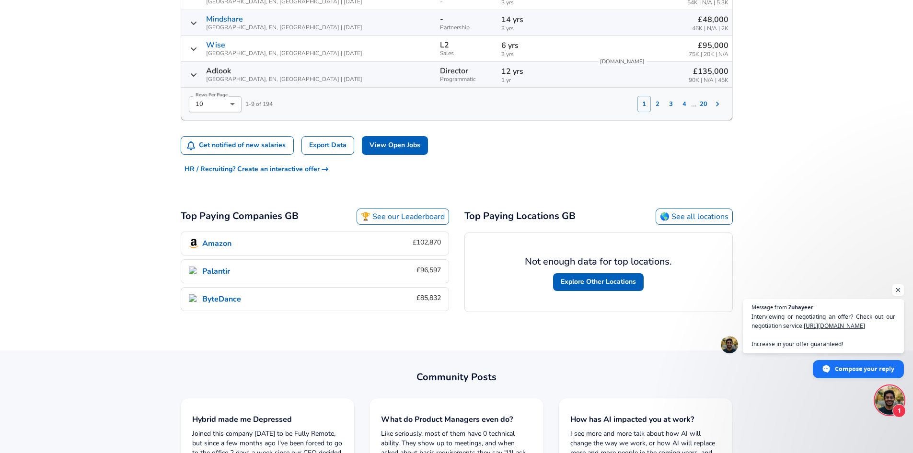  What do you see at coordinates (467, 79) in the screenshot?
I see `span: Programmatic` at bounding box center [467, 79].